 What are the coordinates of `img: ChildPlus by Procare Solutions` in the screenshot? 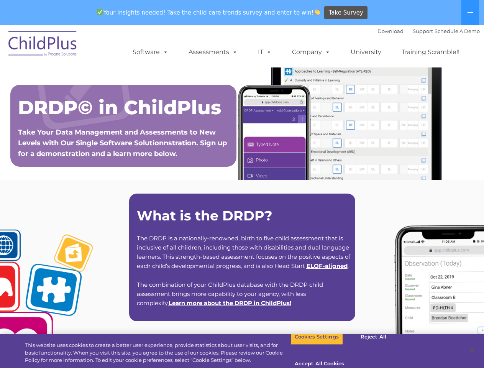 It's located at (43, 45).